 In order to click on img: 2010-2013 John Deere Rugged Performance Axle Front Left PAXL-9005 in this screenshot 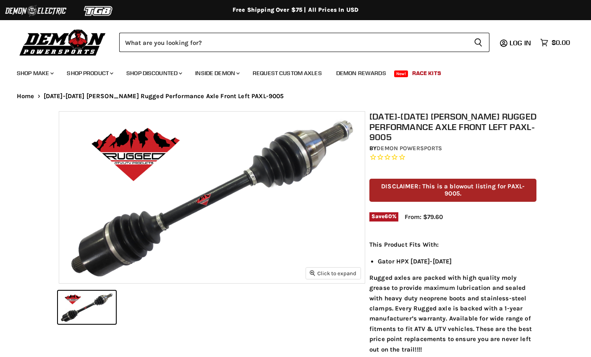, I will do `click(212, 197)`.